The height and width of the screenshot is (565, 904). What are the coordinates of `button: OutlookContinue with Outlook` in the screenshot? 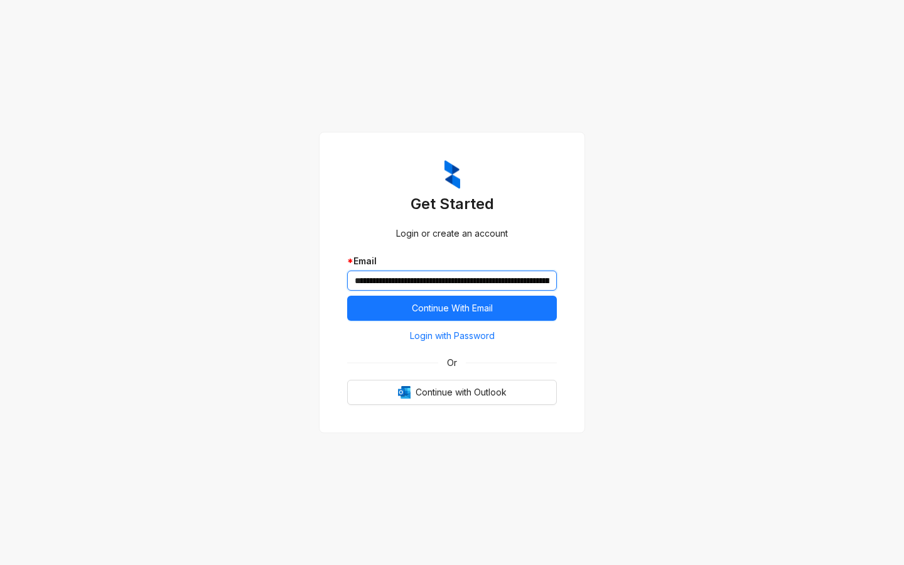 It's located at (452, 392).